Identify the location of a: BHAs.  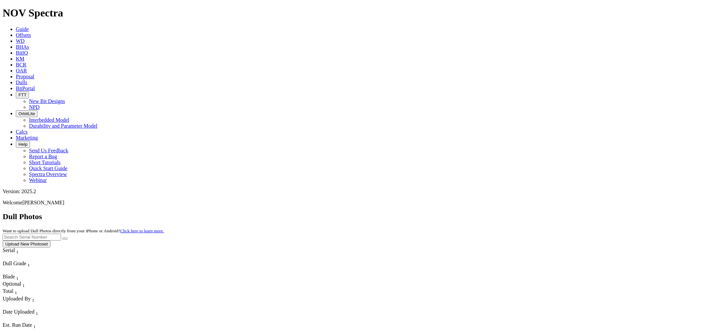
(22, 47).